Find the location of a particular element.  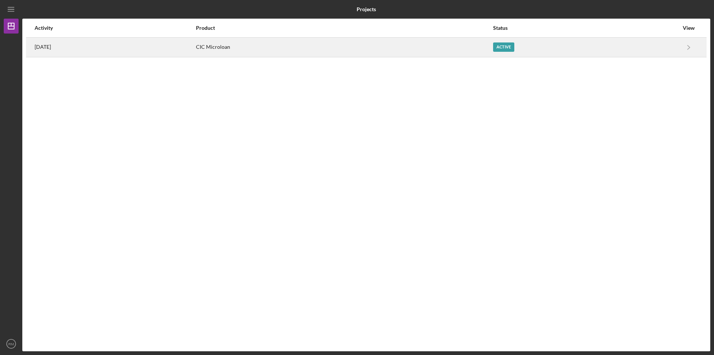

div: Status is located at coordinates (586, 28).